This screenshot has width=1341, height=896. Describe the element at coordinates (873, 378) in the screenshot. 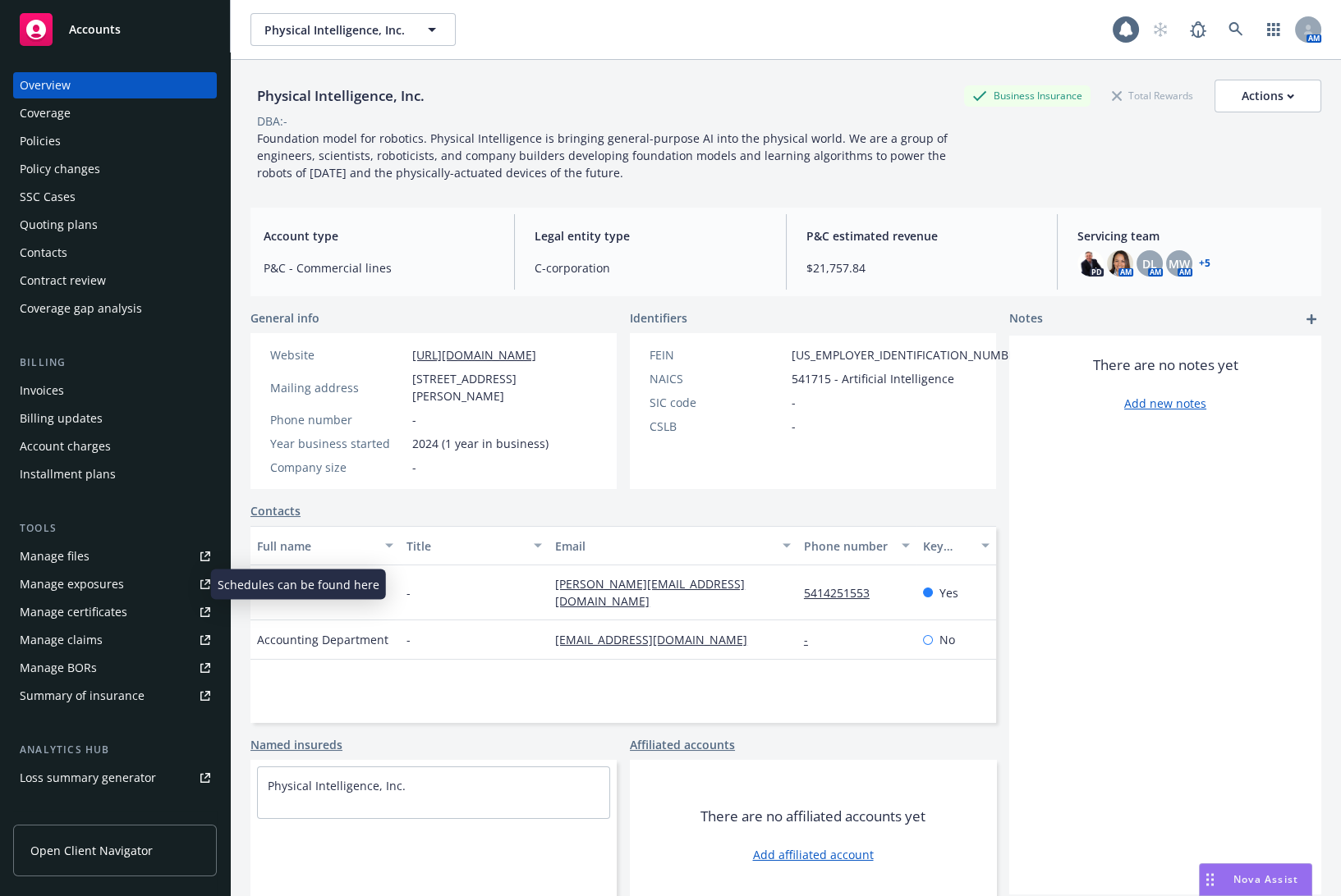

I see `span: 541715 - Artificial Intelligence` at that location.